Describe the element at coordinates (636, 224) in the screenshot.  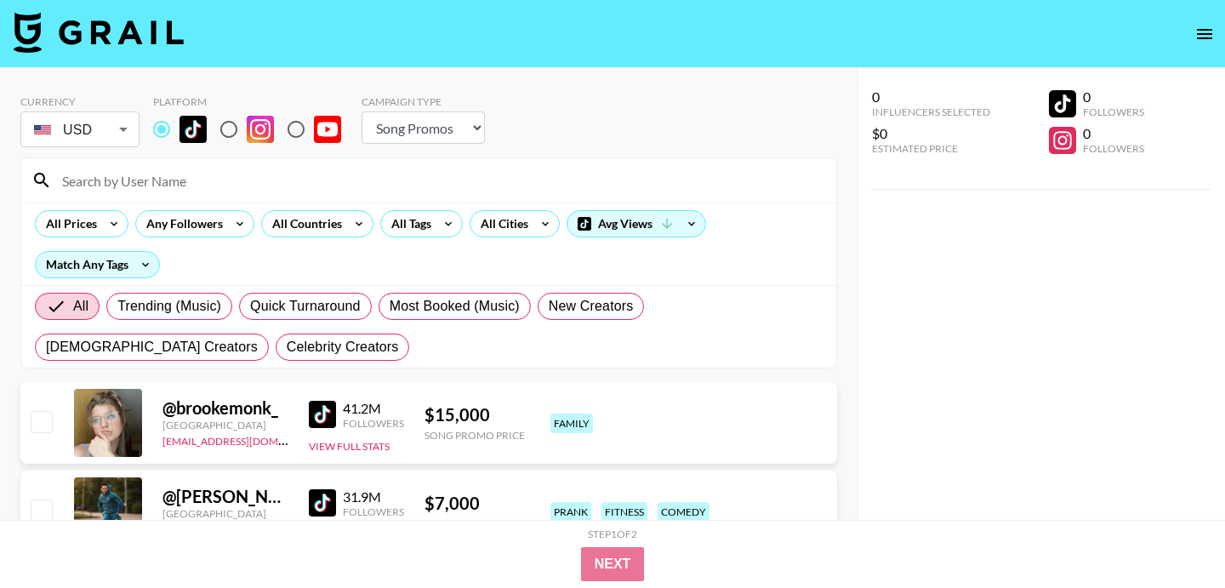
I see `div: Avg Views` at that location.